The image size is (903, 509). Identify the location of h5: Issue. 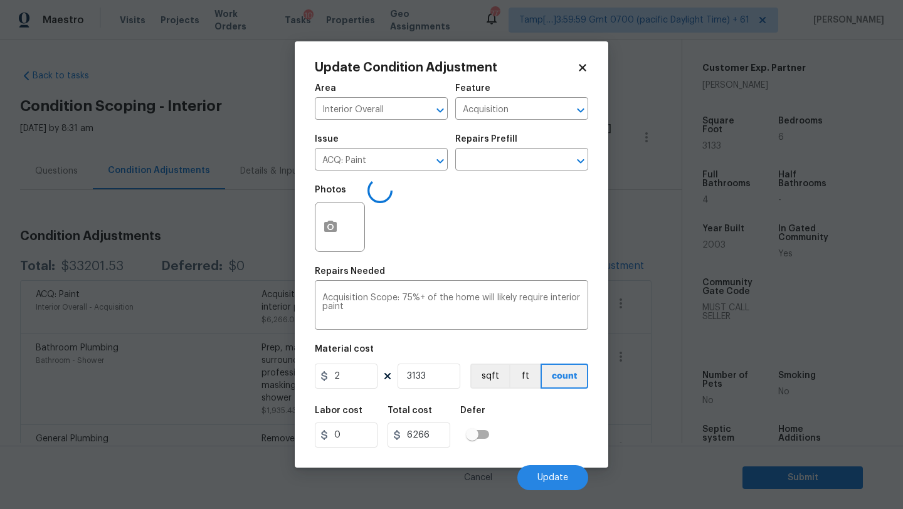
(327, 139).